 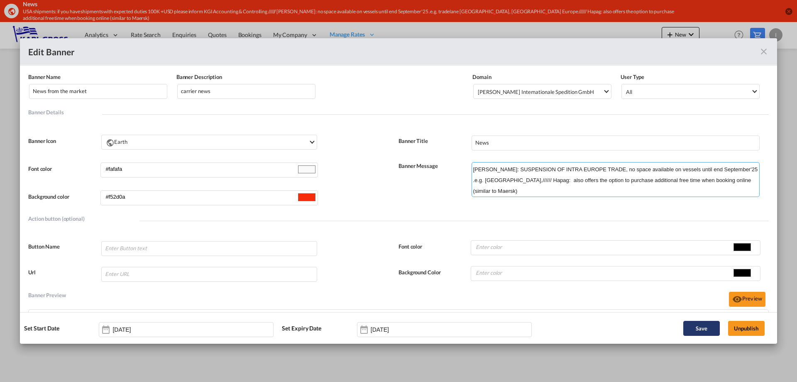 What do you see at coordinates (139, 329) in the screenshot?
I see `input: Start Date` at bounding box center [139, 329].